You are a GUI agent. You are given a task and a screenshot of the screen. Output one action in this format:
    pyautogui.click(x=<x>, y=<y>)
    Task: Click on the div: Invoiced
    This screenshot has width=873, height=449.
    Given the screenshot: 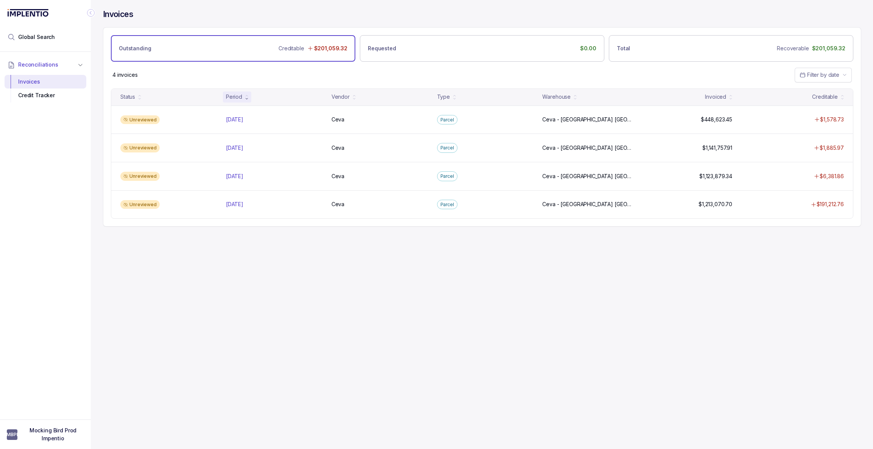 What is the action you would take?
    pyautogui.click(x=715, y=97)
    